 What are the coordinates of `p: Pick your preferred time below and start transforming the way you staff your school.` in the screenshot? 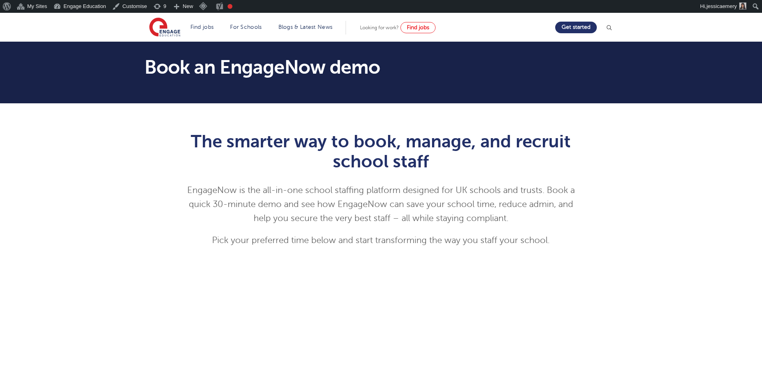 It's located at (381, 240).